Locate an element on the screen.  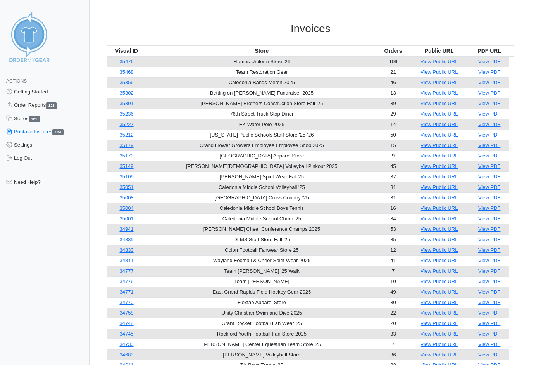
a: 35001 is located at coordinates (126, 218).